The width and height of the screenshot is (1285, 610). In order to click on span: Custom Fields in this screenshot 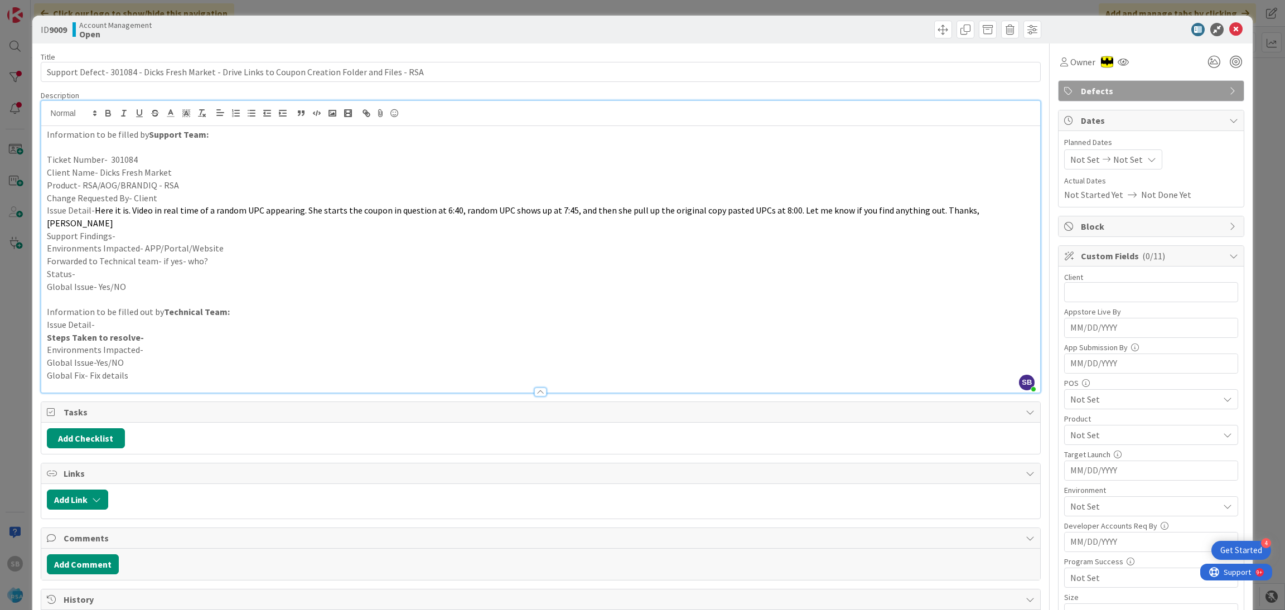, I will do `click(1153, 256)`.